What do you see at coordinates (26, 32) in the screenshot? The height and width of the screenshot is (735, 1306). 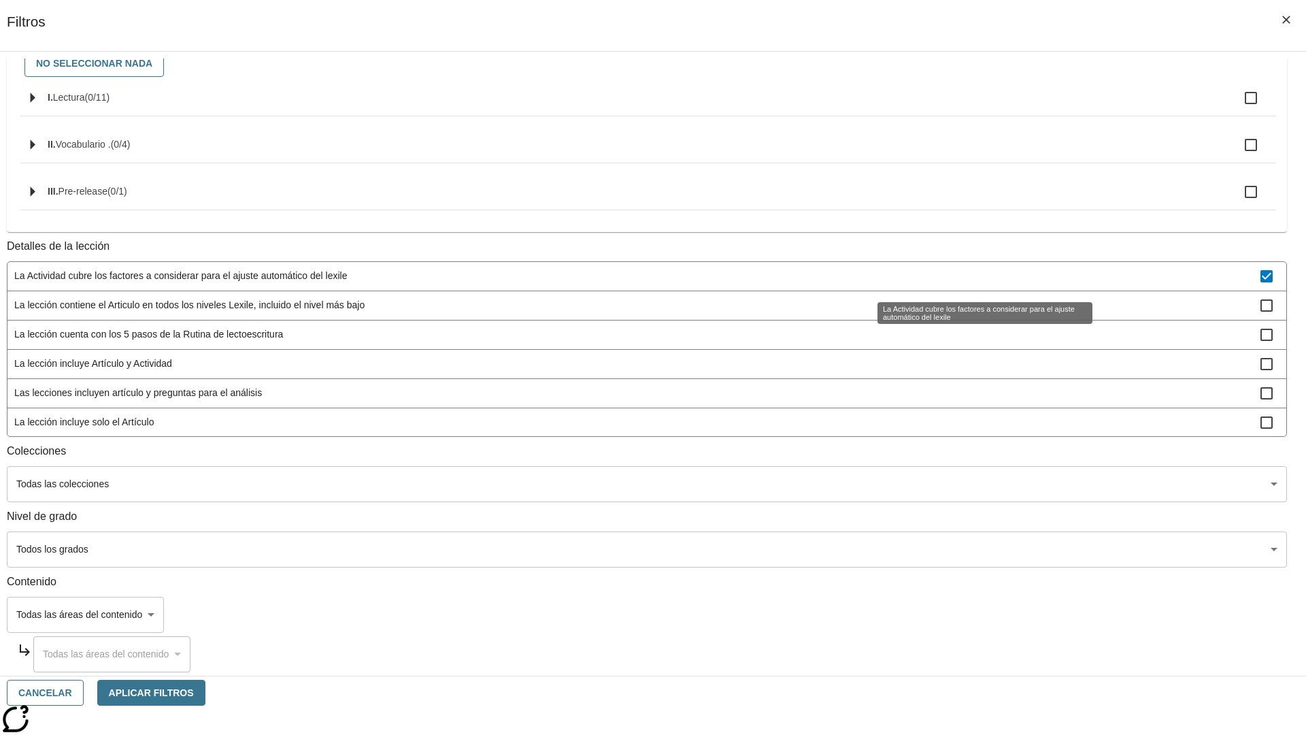 I see `h1: Filtros` at bounding box center [26, 32].